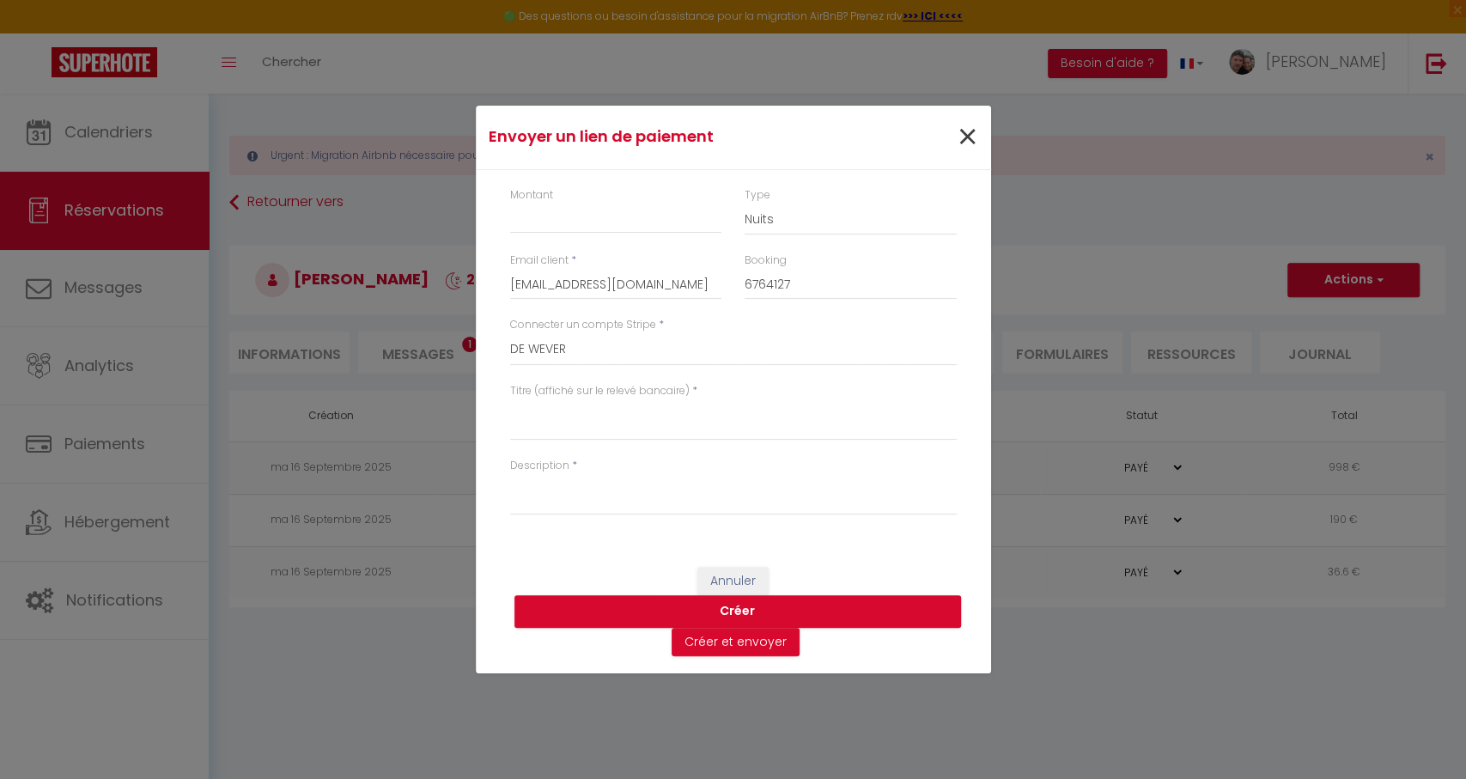  Describe the element at coordinates (967, 137) in the screenshot. I see `button: Close` at that location.